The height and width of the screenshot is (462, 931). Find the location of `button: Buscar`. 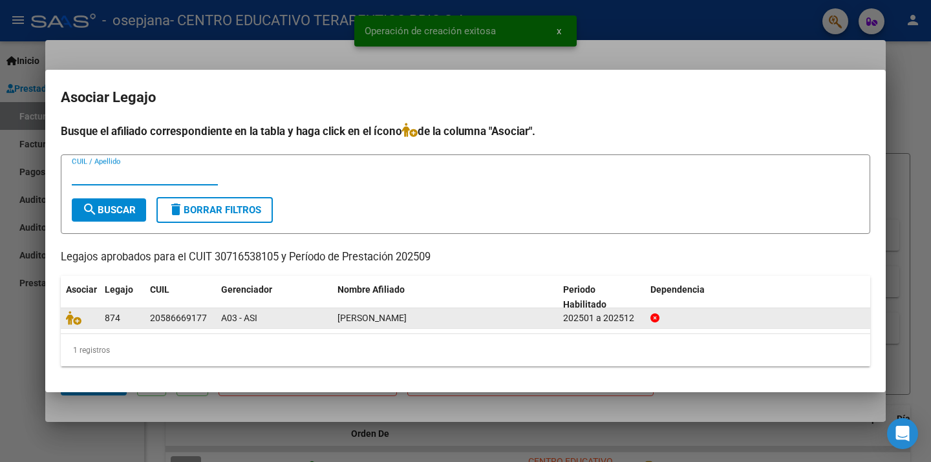

button: Buscar is located at coordinates (109, 210).